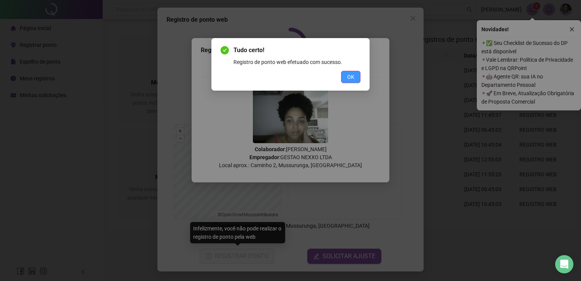  What do you see at coordinates (565, 264) in the screenshot?
I see `div: Open Intercom Messenger` at bounding box center [565, 264].